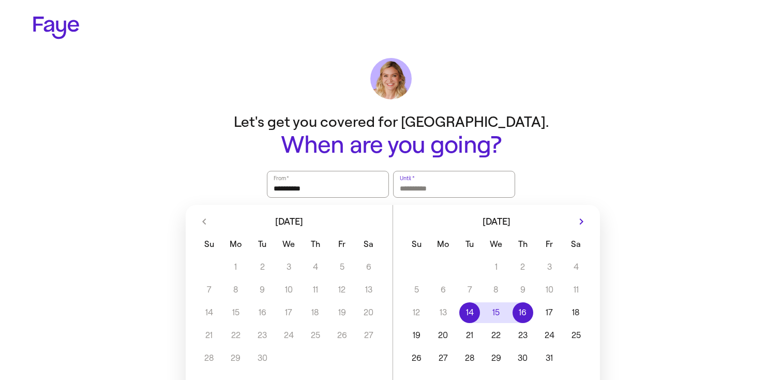 Image resolution: width=782 pixels, height=380 pixels. What do you see at coordinates (496, 312) in the screenshot?
I see `button: 15` at bounding box center [496, 312].